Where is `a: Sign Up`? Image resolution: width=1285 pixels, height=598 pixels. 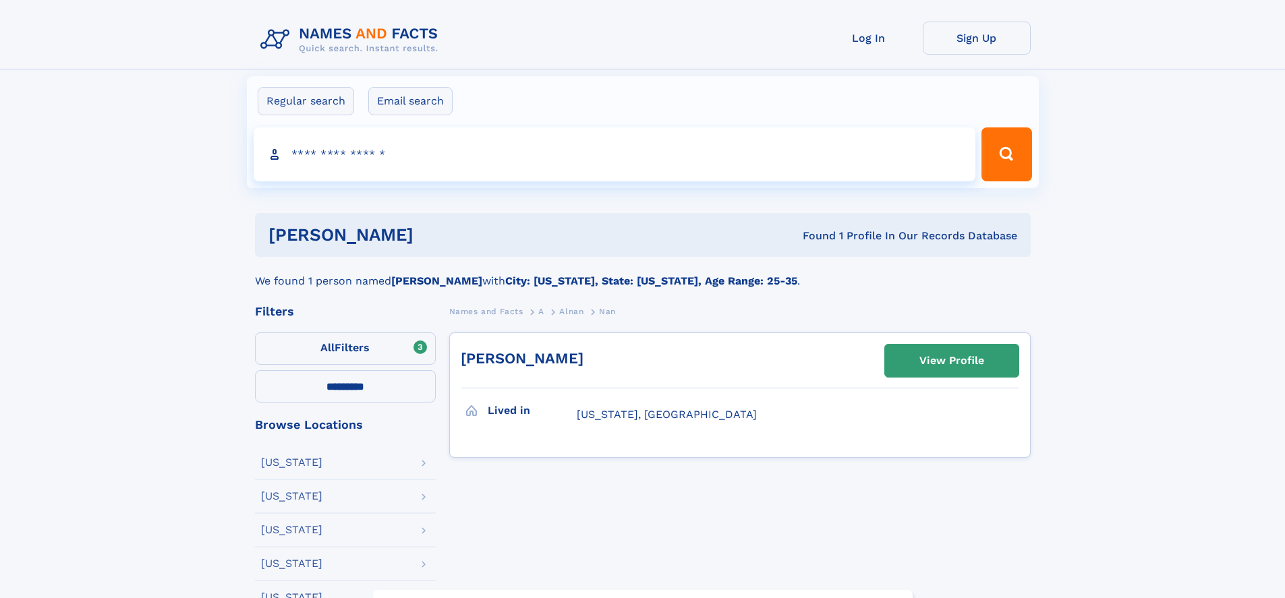
a: Sign Up is located at coordinates (977, 38).